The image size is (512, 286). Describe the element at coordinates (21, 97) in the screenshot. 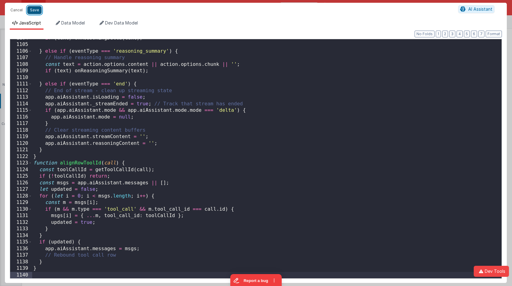

I see `div: 1113` at that location.